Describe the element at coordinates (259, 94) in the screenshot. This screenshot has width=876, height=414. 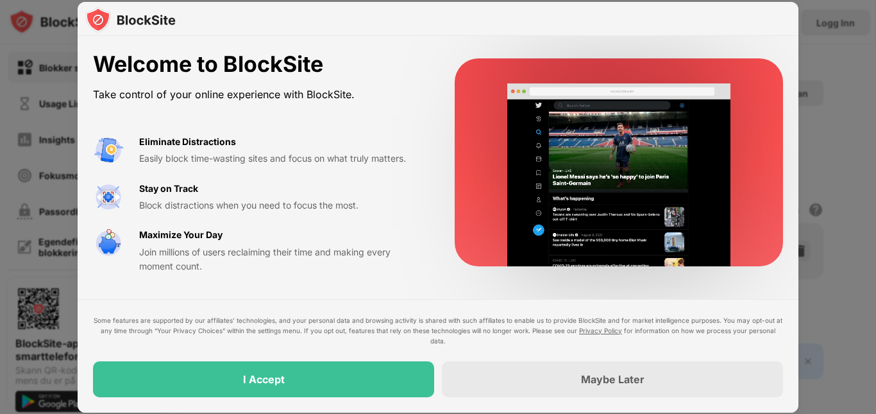
I see `div: Take control of your online experience with BlockSite.` at that location.